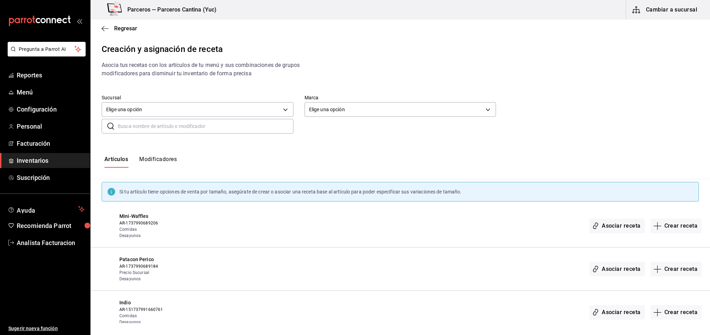  What do you see at coordinates (187, 216) in the screenshot?
I see `span: Mini-Waffles` at bounding box center [187, 216].